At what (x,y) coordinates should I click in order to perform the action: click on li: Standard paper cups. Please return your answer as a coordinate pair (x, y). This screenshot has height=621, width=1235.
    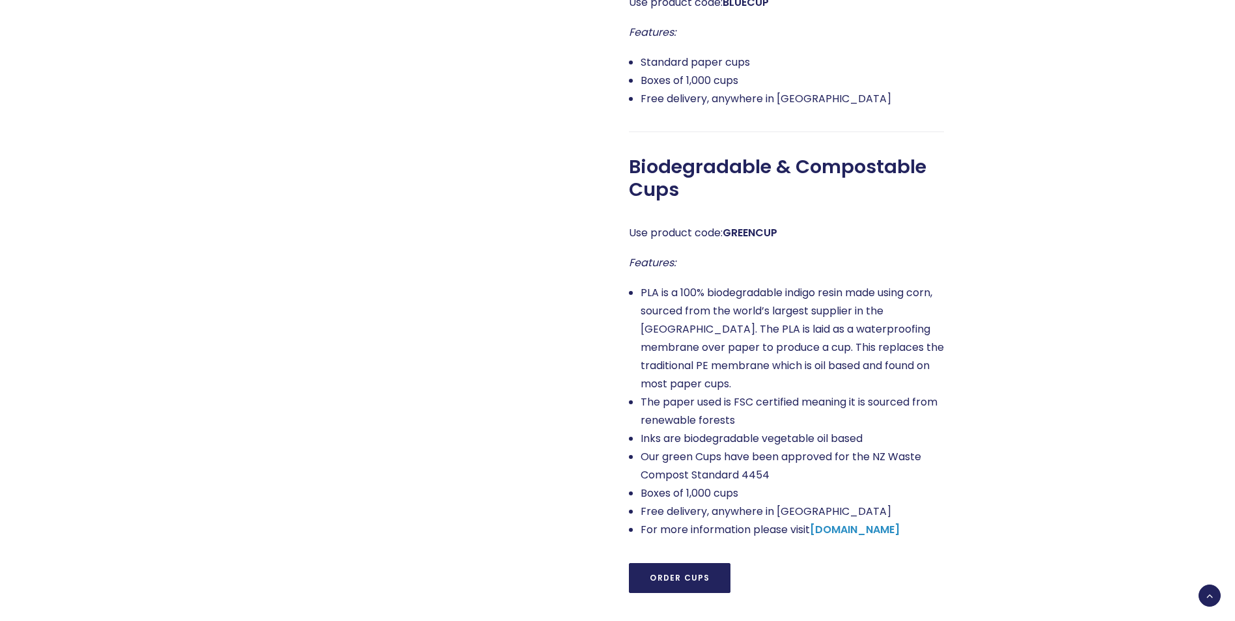
    Looking at the image, I should click on (792, 62).